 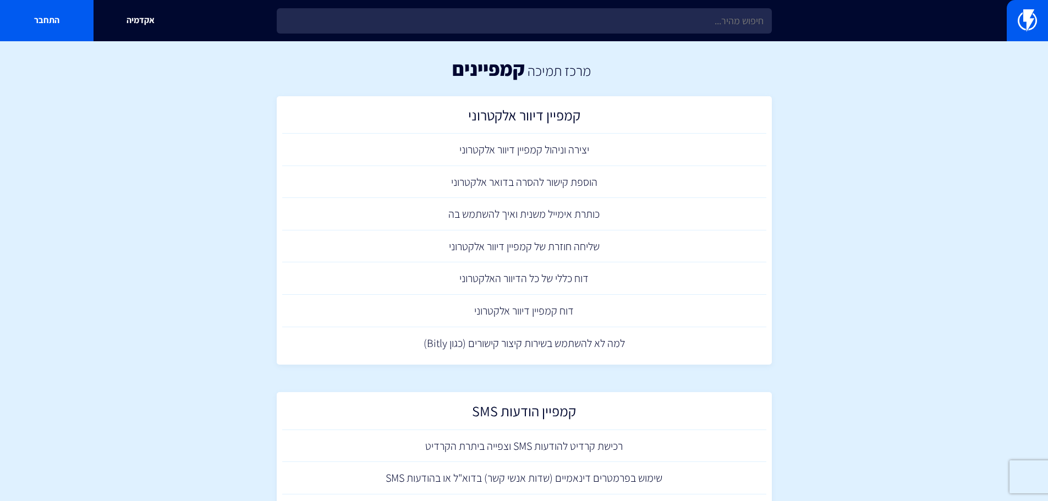 What do you see at coordinates (524, 414) in the screenshot?
I see `h2: קמפיין הודעות SMS` at bounding box center [524, 414].